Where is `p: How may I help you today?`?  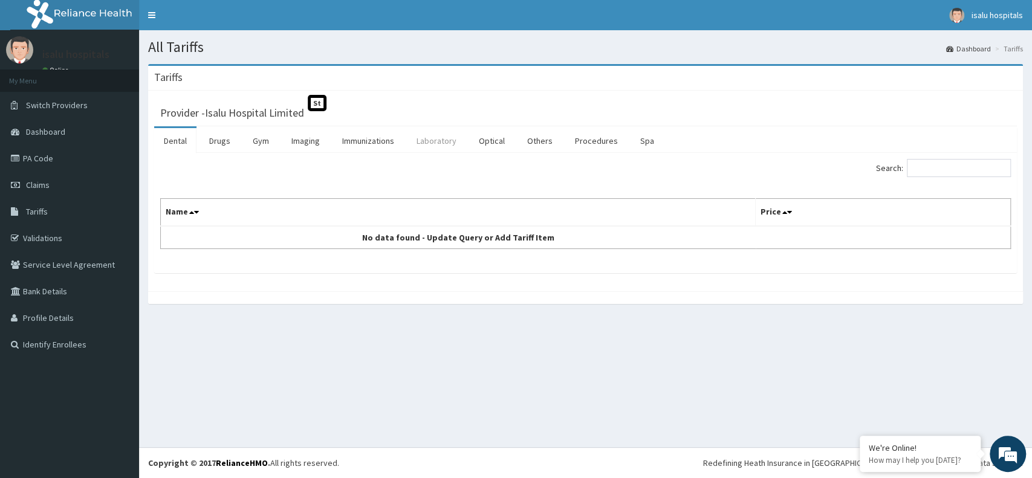 p: How may I help you today? is located at coordinates (920, 460).